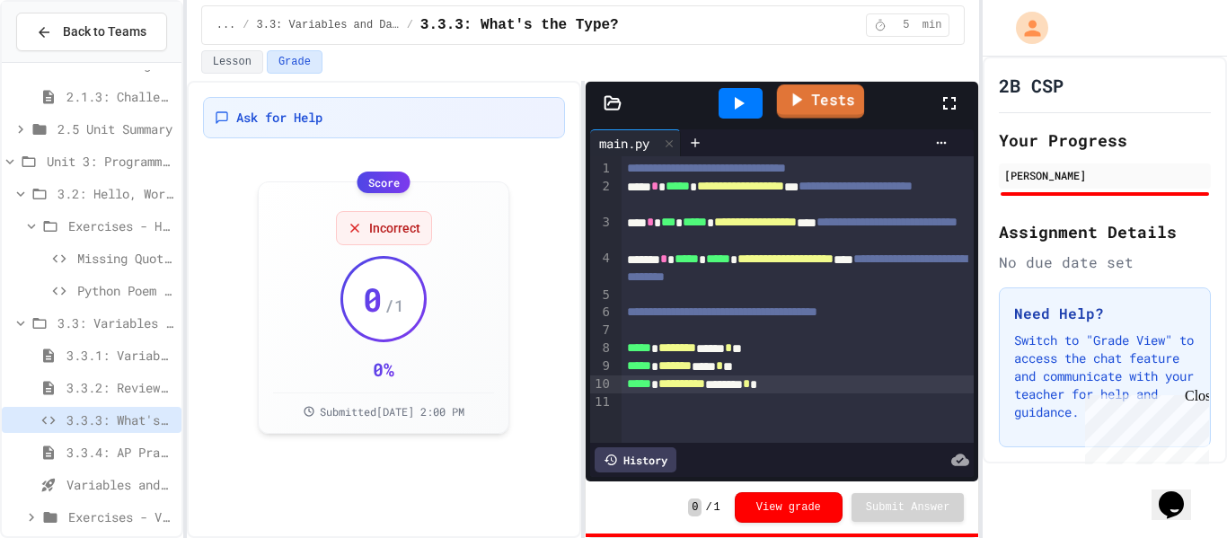 This screenshot has width=1227, height=538. I want to click on div: 1, so click(601, 169).